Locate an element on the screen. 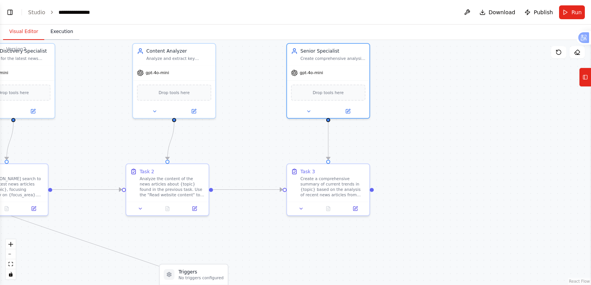 Image resolution: width=591 pixels, height=285 pixels. a: React Flow attribution is located at coordinates (579, 281).